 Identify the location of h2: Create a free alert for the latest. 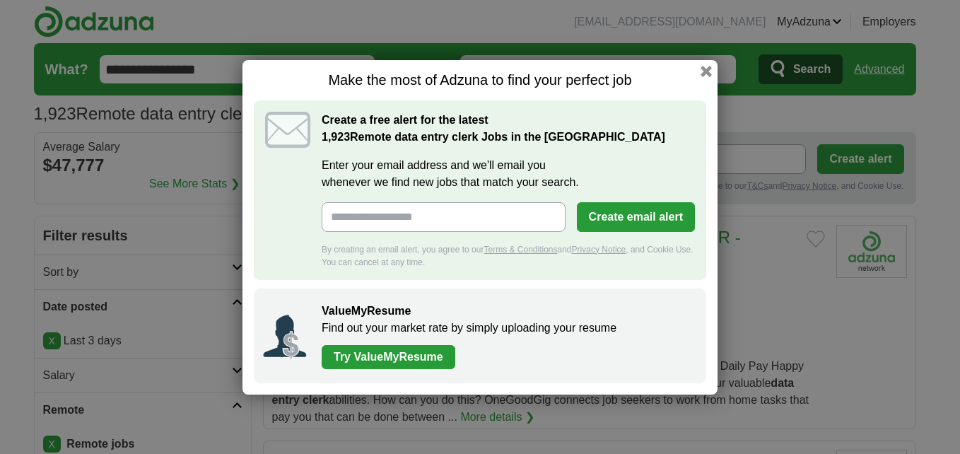
(508, 129).